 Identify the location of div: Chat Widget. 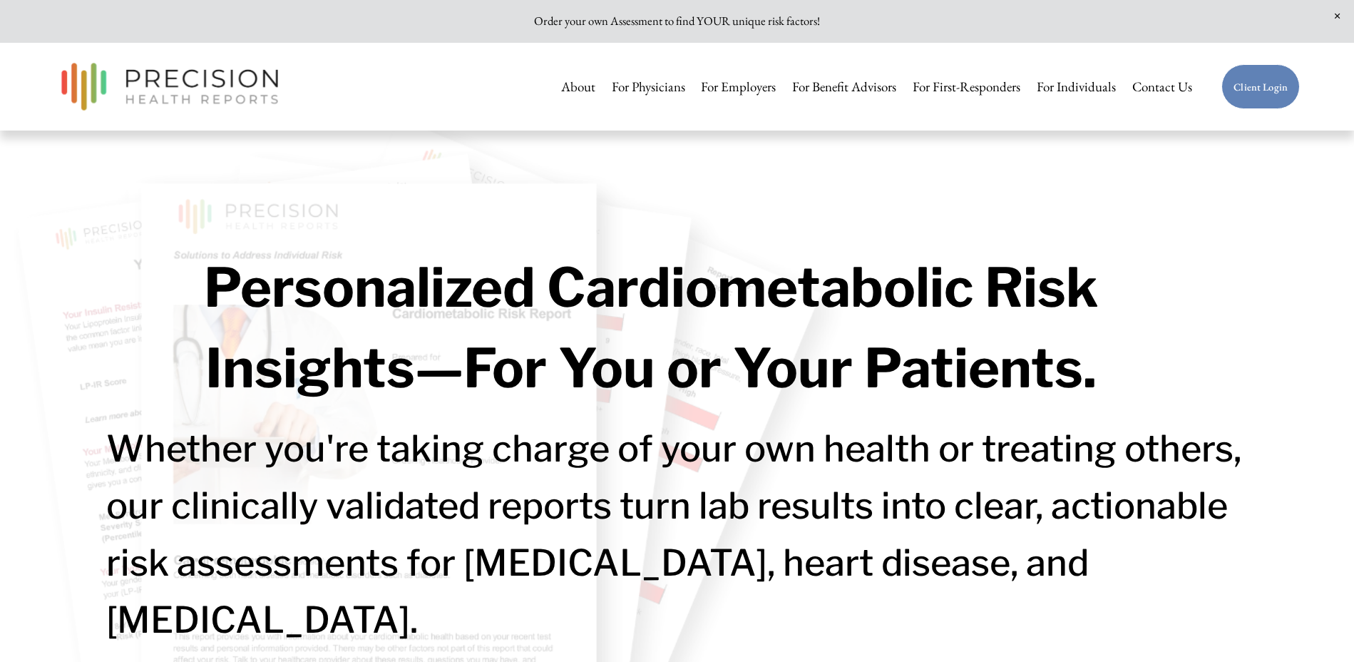
(1318, 627).